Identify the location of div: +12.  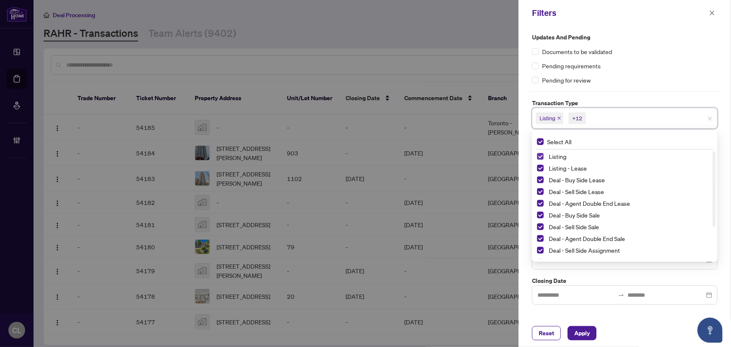
(577, 118).